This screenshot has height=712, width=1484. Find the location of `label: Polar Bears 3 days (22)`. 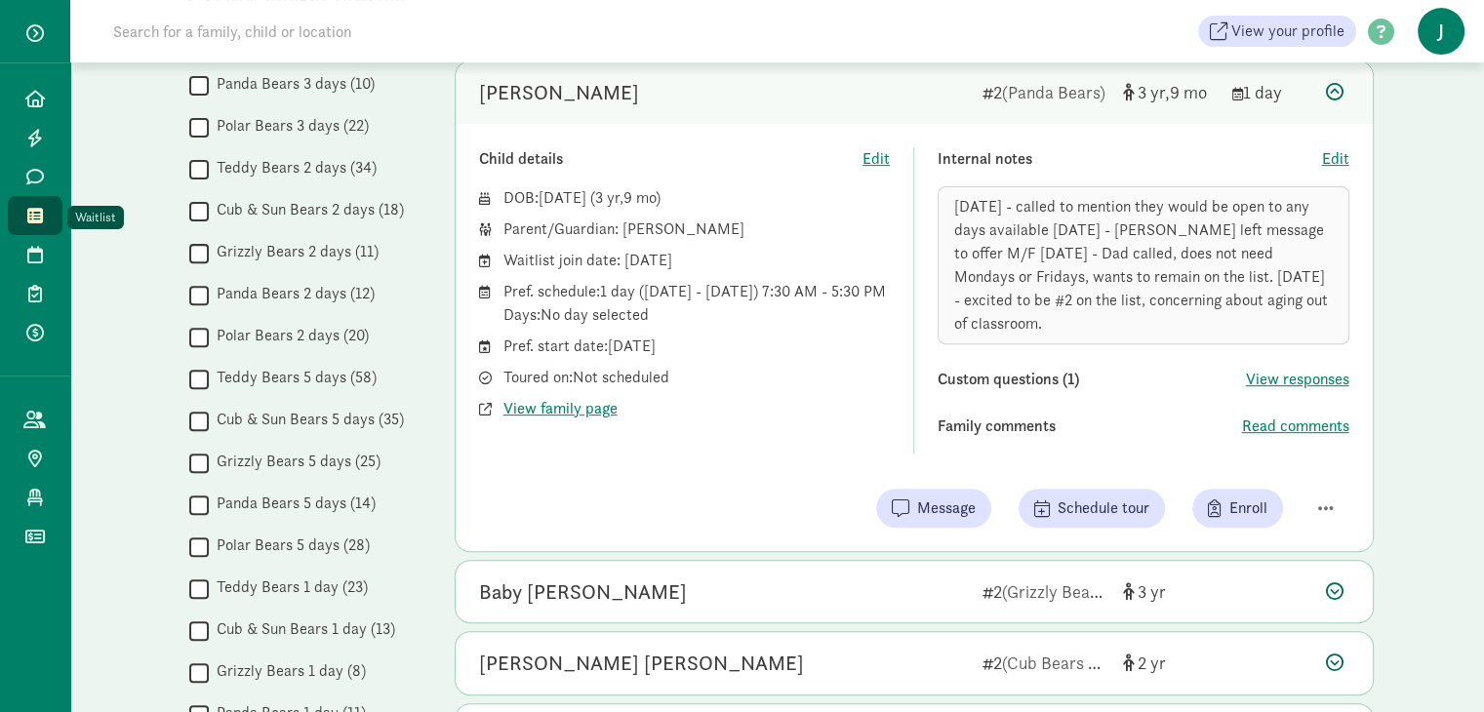

label: Polar Bears 3 days (22) is located at coordinates (289, 126).